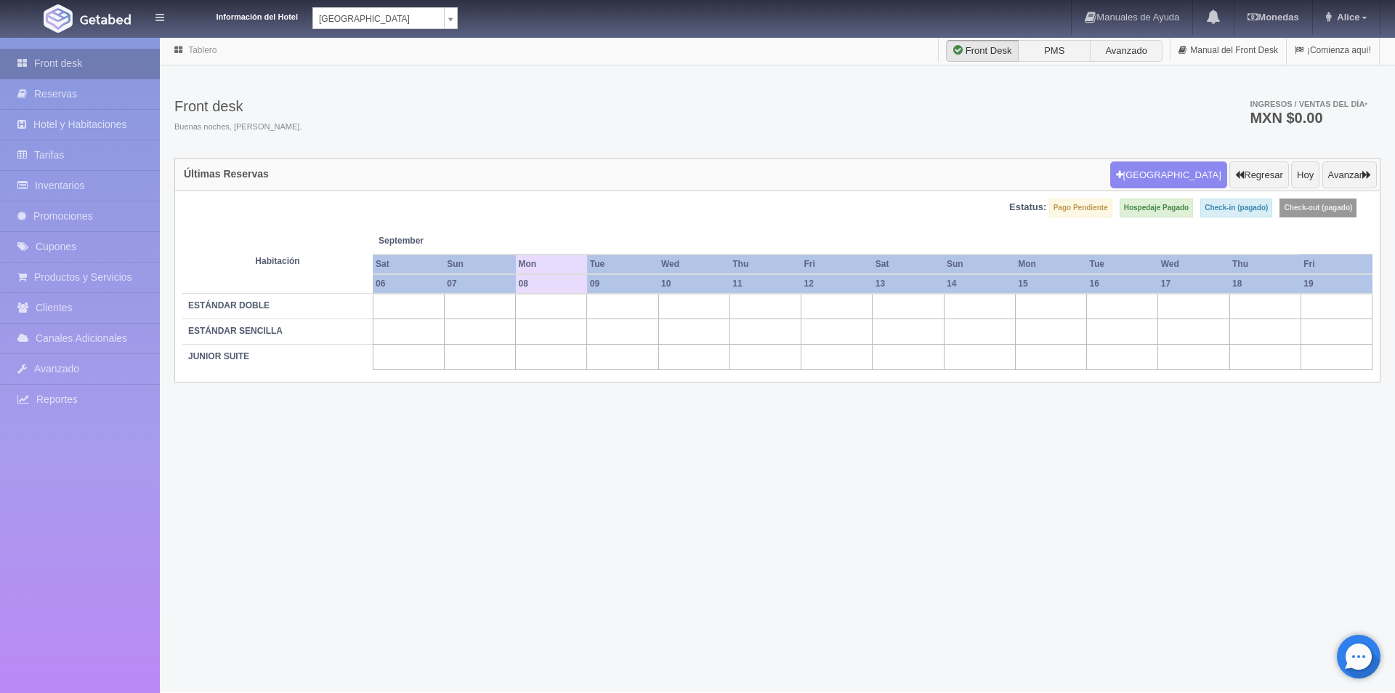 The width and height of the screenshot is (1395, 693). Describe the element at coordinates (1333, 50) in the screenshot. I see `a: ¡Comienza aquí!` at that location.